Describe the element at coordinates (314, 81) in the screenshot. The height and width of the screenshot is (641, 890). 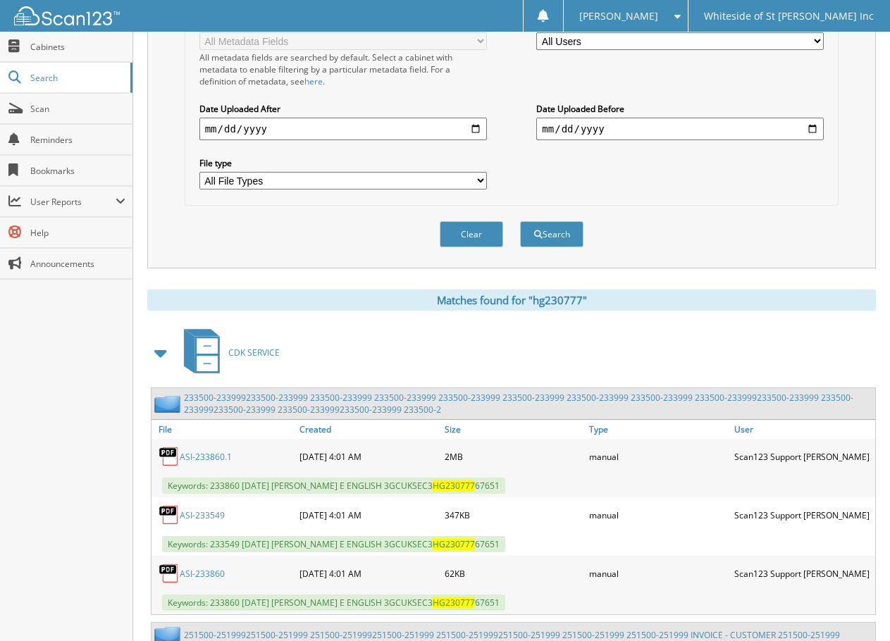
I see `a: here` at that location.